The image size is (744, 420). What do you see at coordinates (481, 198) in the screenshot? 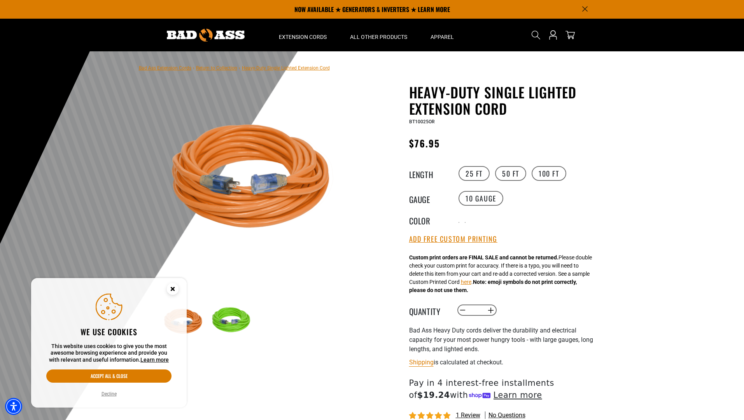
I see `label: 10 Gauge` at bounding box center [481, 198].